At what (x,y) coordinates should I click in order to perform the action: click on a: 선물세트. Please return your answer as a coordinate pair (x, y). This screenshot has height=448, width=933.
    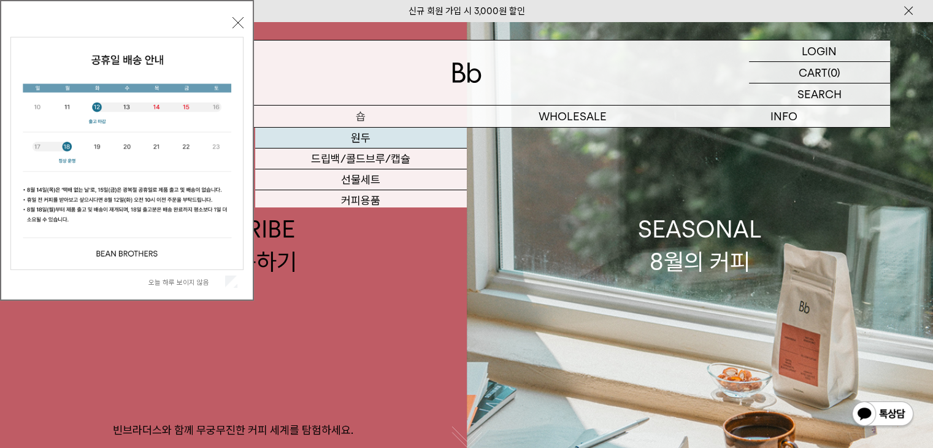
    Looking at the image, I should click on (361, 180).